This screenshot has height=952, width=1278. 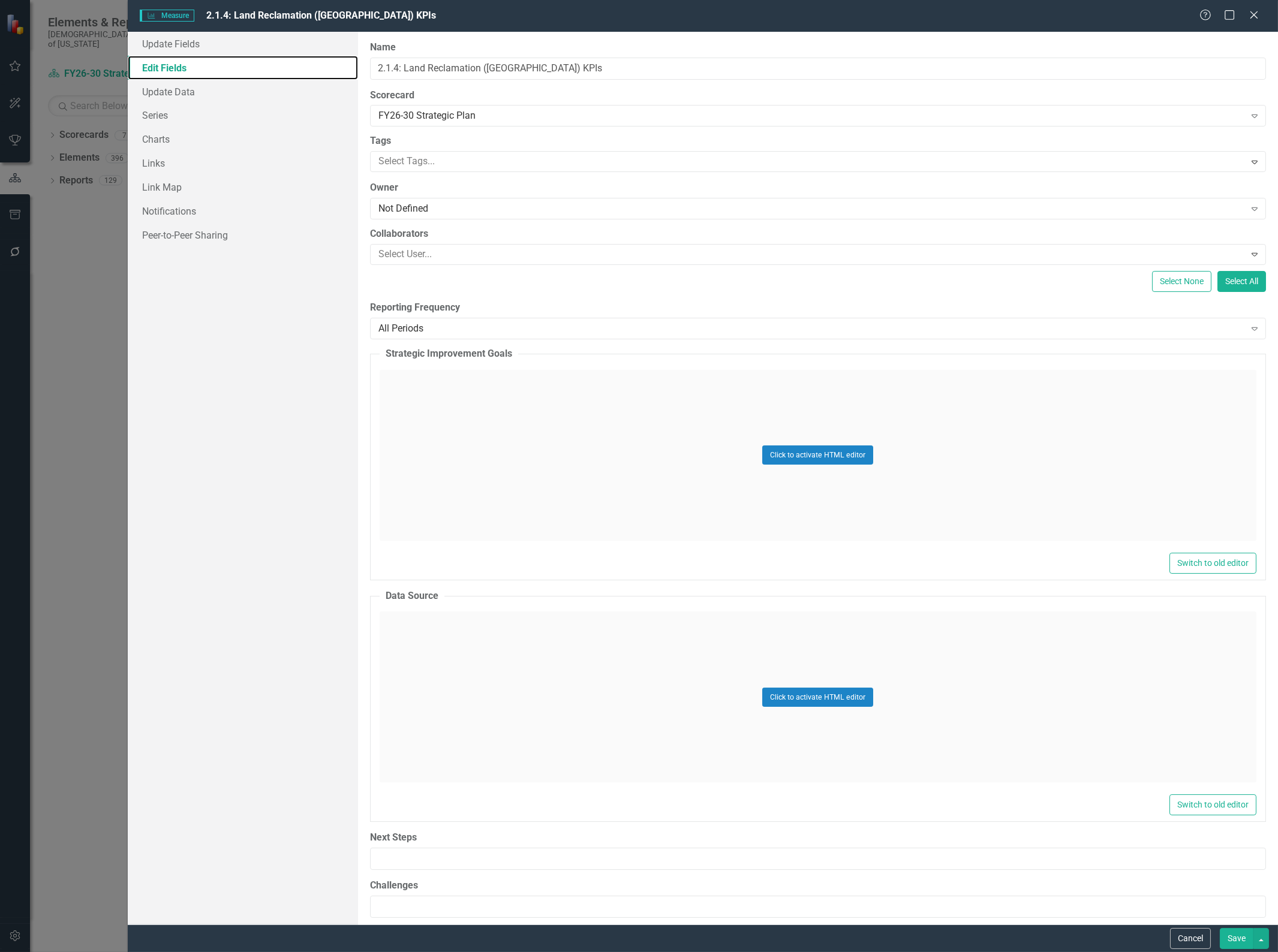 What do you see at coordinates (811, 116) in the screenshot?
I see `div: FY26-30 Strategic Plan` at bounding box center [811, 116].